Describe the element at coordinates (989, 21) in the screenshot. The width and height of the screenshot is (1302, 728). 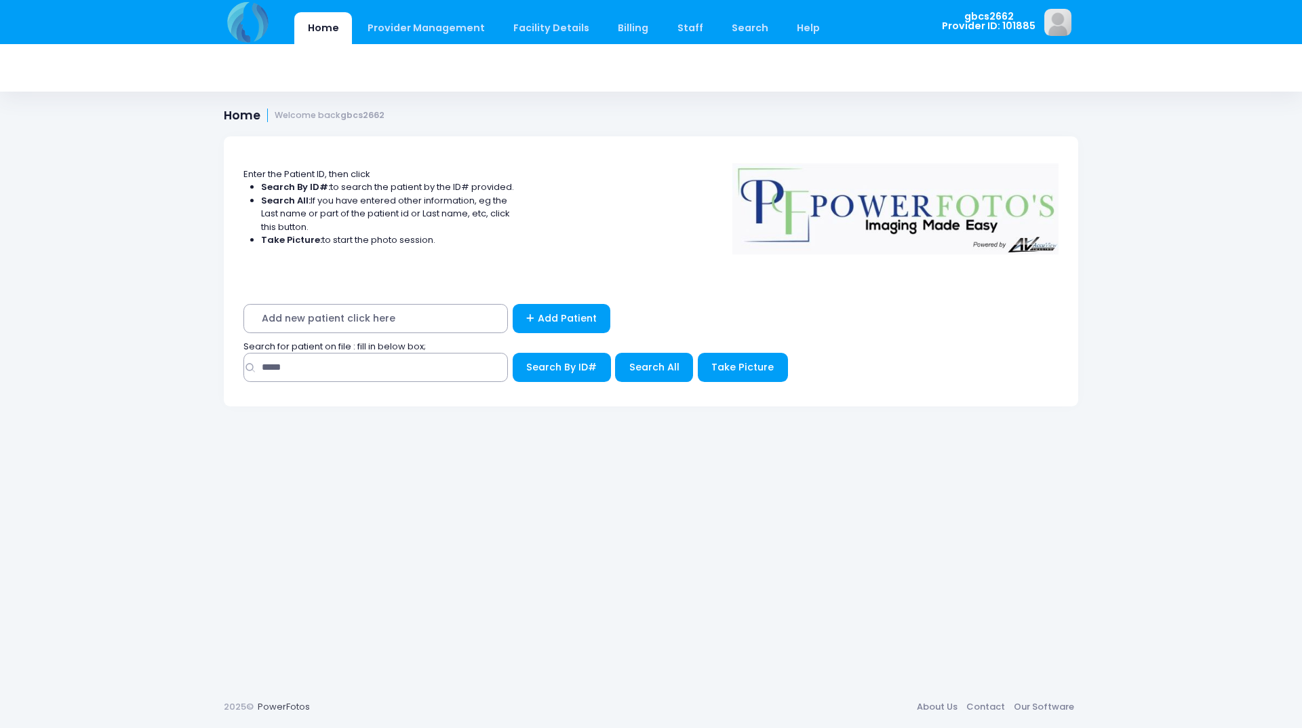
I see `span: gbcs2662 Provider ID: 101885` at that location.